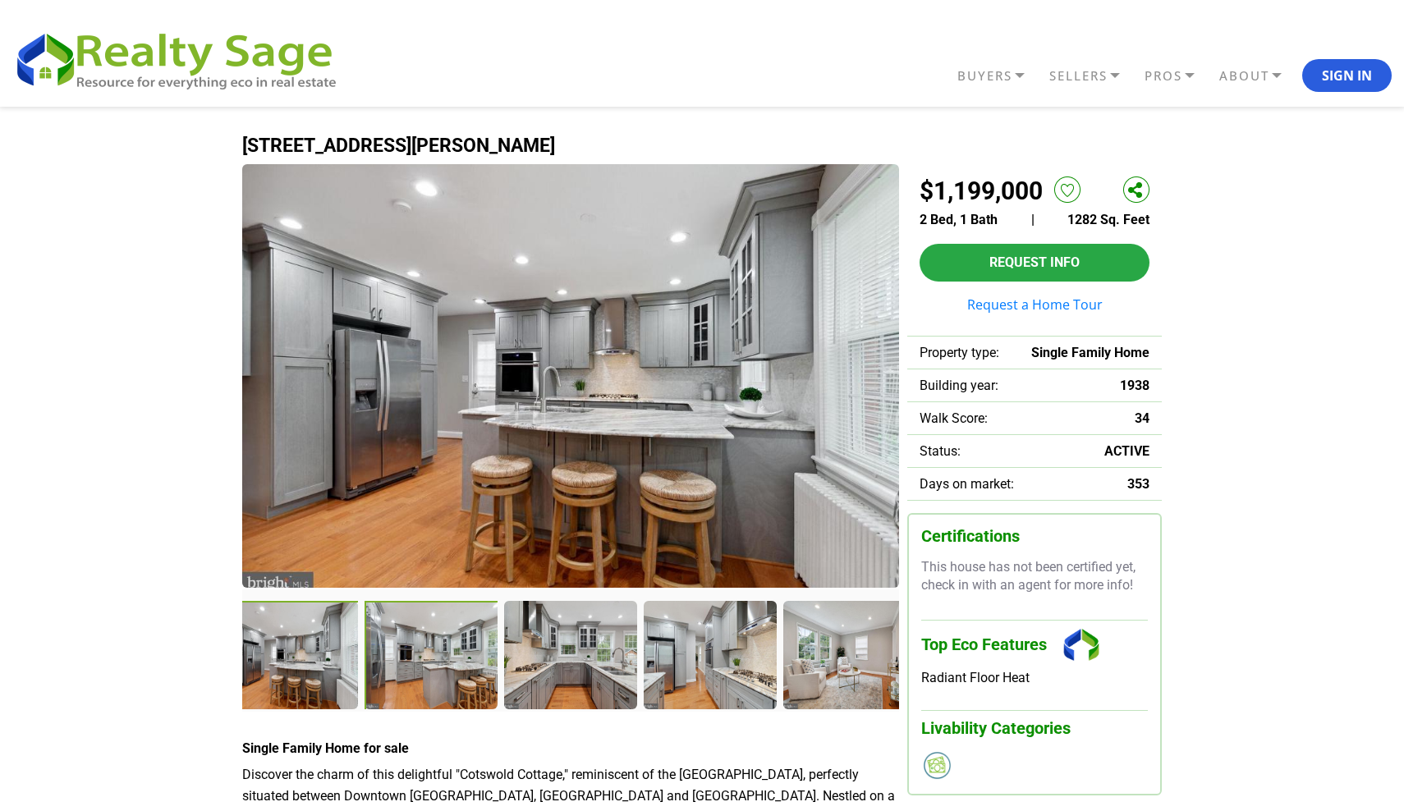 The height and width of the screenshot is (811, 1404). I want to click on a: Request a Home Tour, so click(1035, 305).